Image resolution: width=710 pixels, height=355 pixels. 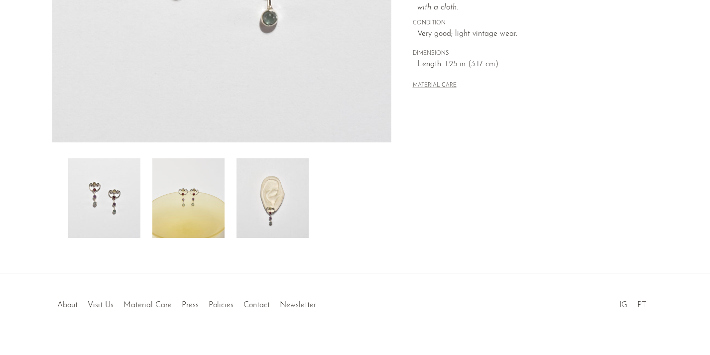 I want to click on span: Length: 1.25 in (3.17 cm), so click(x=527, y=65).